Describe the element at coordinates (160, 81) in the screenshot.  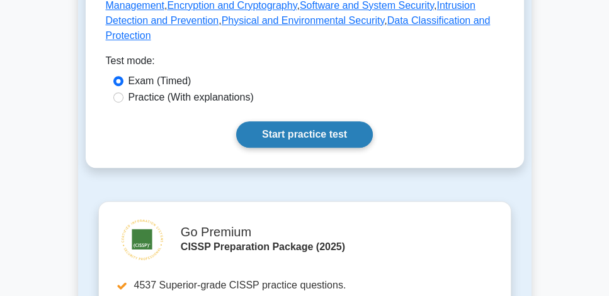
I see `label: Exam (Timed)` at that location.